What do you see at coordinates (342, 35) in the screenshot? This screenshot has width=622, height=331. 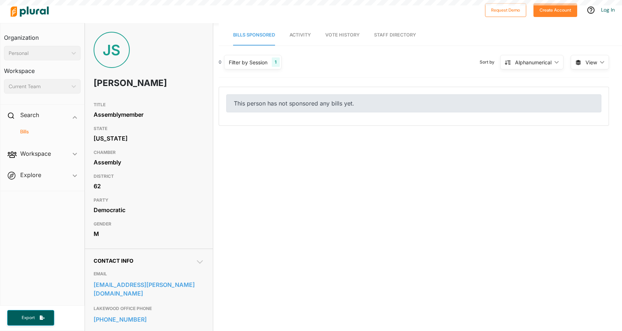 I see `a: Vote History` at bounding box center [342, 35].